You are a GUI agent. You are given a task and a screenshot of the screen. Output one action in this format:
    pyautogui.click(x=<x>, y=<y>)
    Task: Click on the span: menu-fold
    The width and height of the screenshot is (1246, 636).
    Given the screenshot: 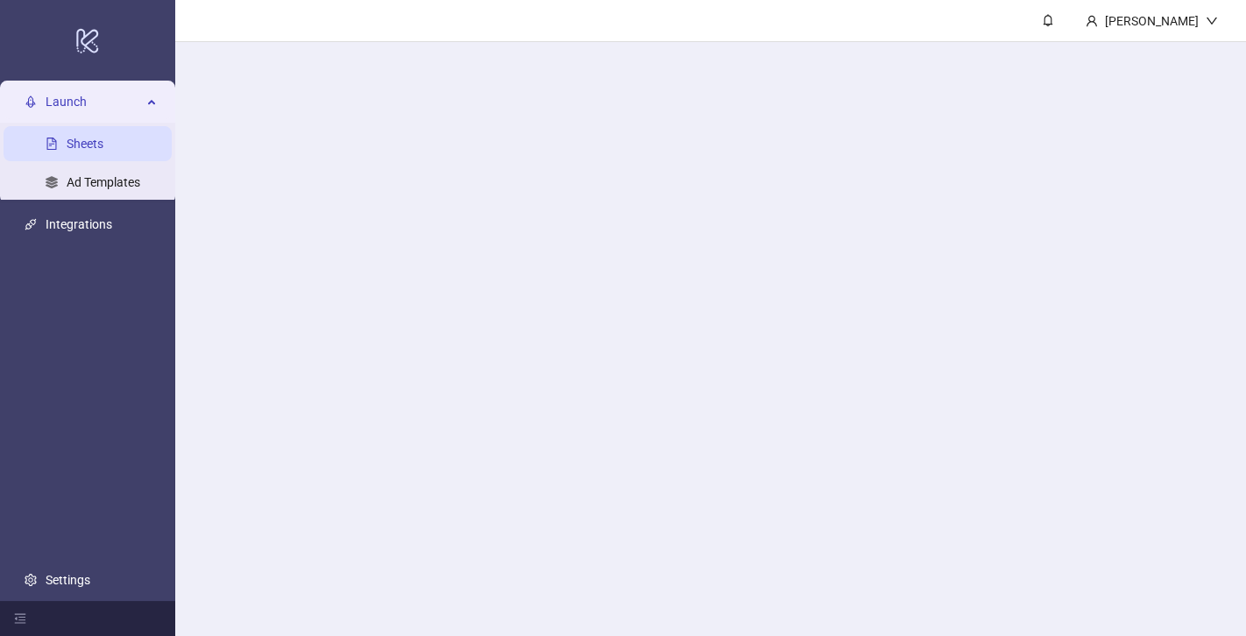 What is the action you would take?
    pyautogui.click(x=20, y=619)
    